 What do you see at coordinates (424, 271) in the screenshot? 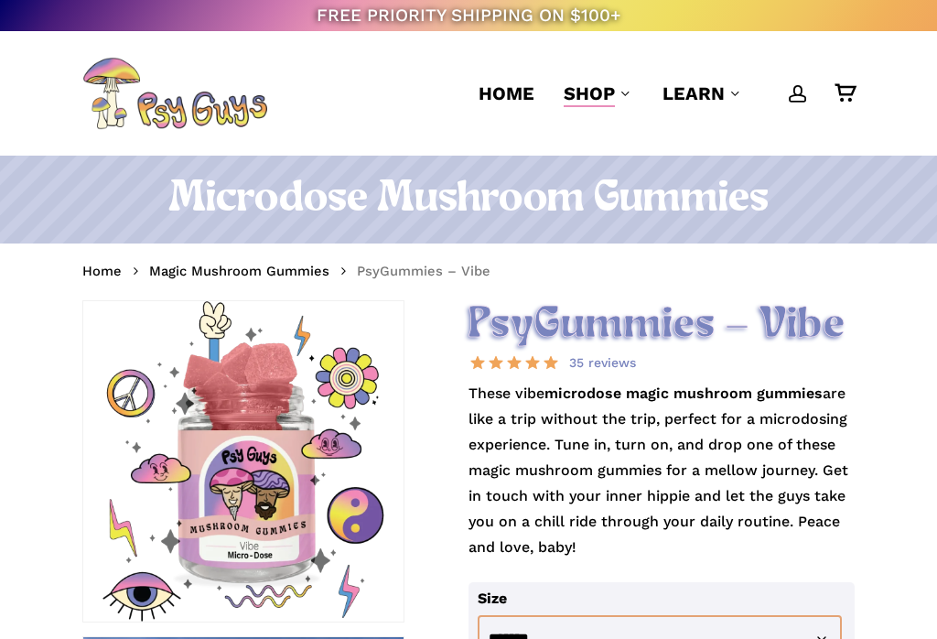
I see `span: PsyGummies – Vibe` at bounding box center [424, 271].